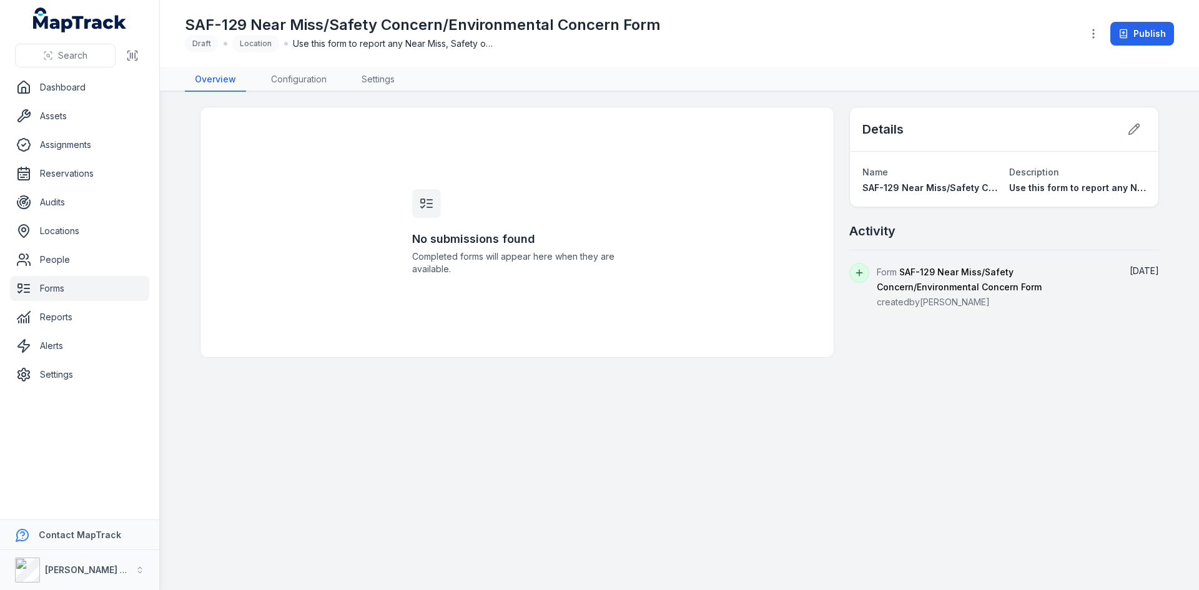 The width and height of the screenshot is (1199, 590). Describe the element at coordinates (255, 44) in the screenshot. I see `div: Location` at that location.